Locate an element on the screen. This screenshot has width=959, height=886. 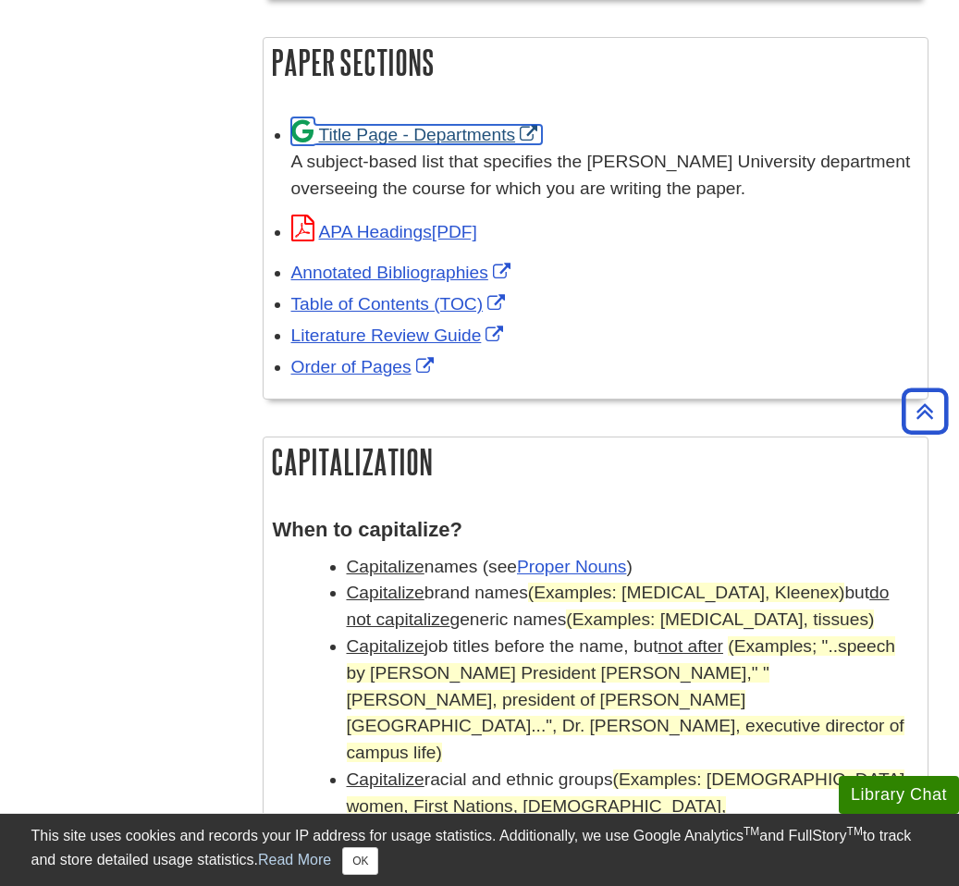
strong: When to capitalize? is located at coordinates (367, 529).